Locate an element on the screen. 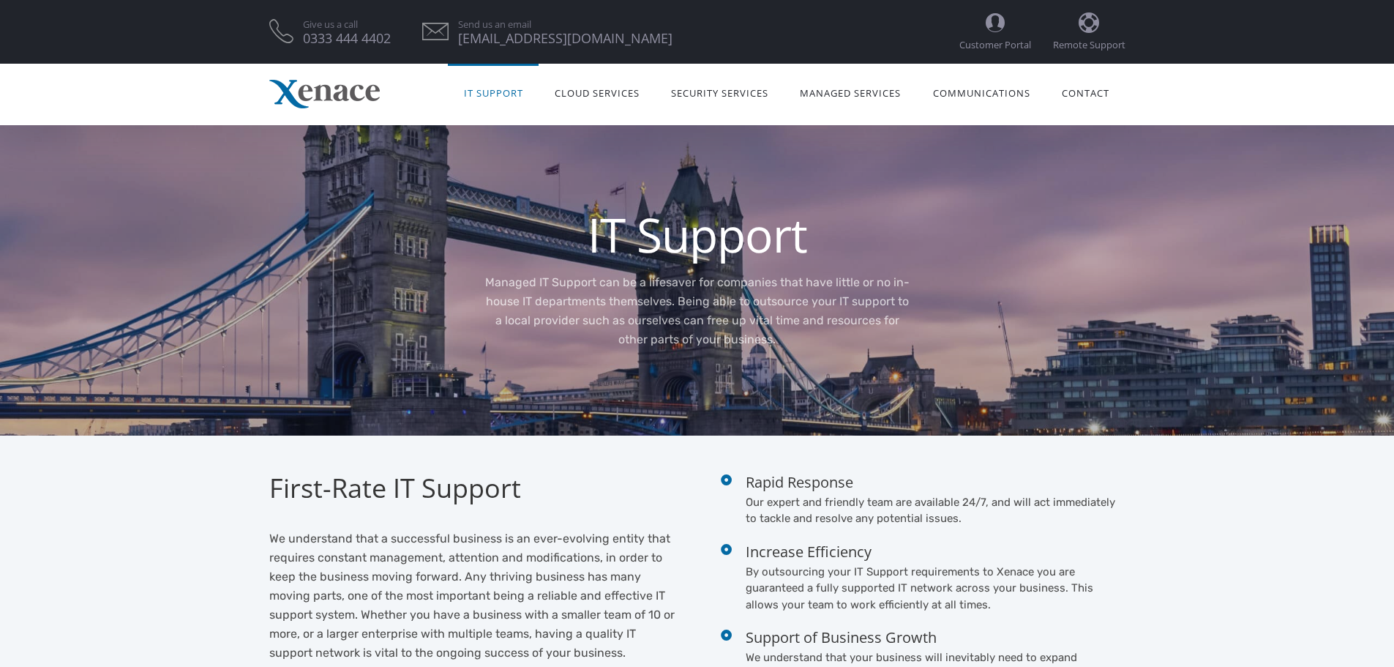 The width and height of the screenshot is (1394, 667). p: Our expert and friendly team are available 24/7, and will act immediately to tackle and resolve a... is located at coordinates (935, 510).